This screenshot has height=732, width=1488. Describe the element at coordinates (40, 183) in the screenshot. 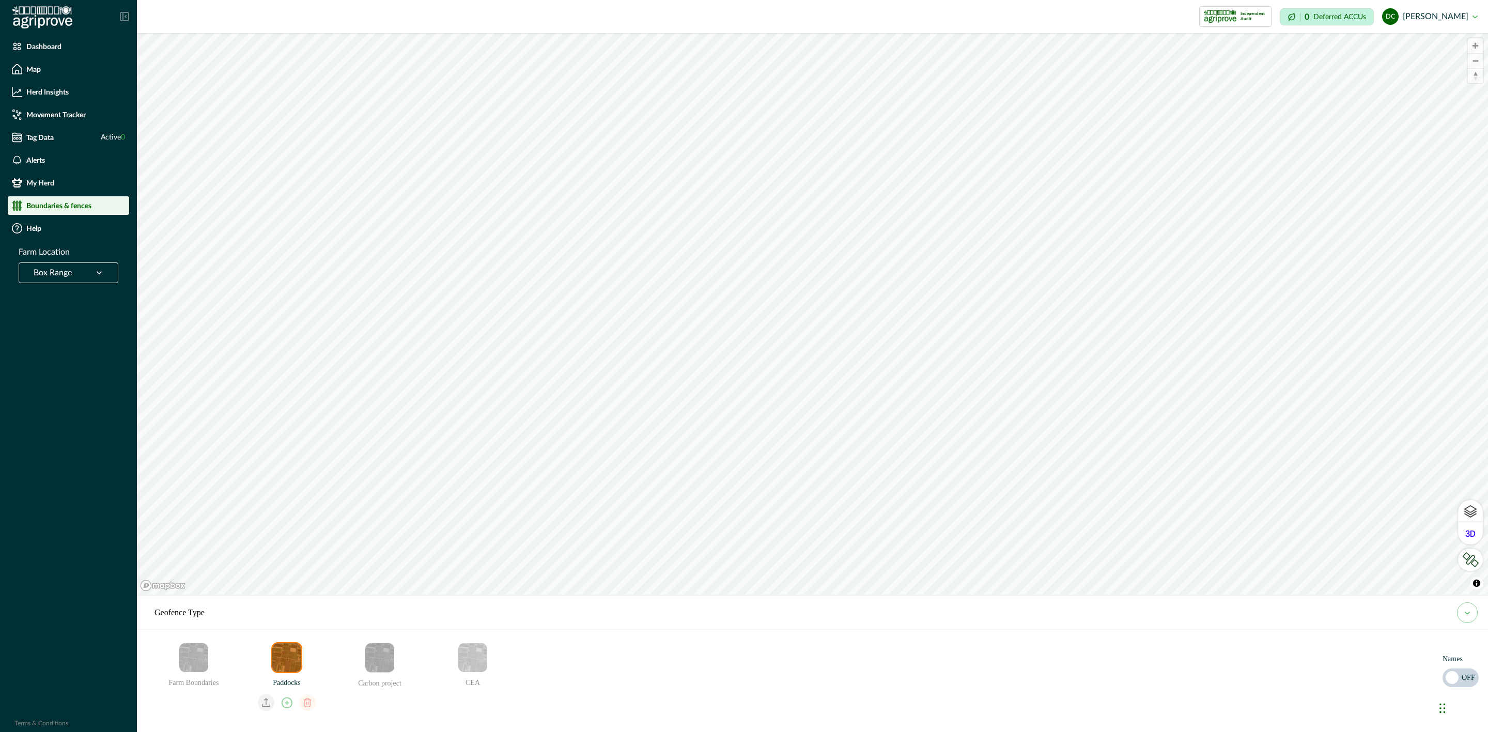

I see `p: My Herd` at that location.